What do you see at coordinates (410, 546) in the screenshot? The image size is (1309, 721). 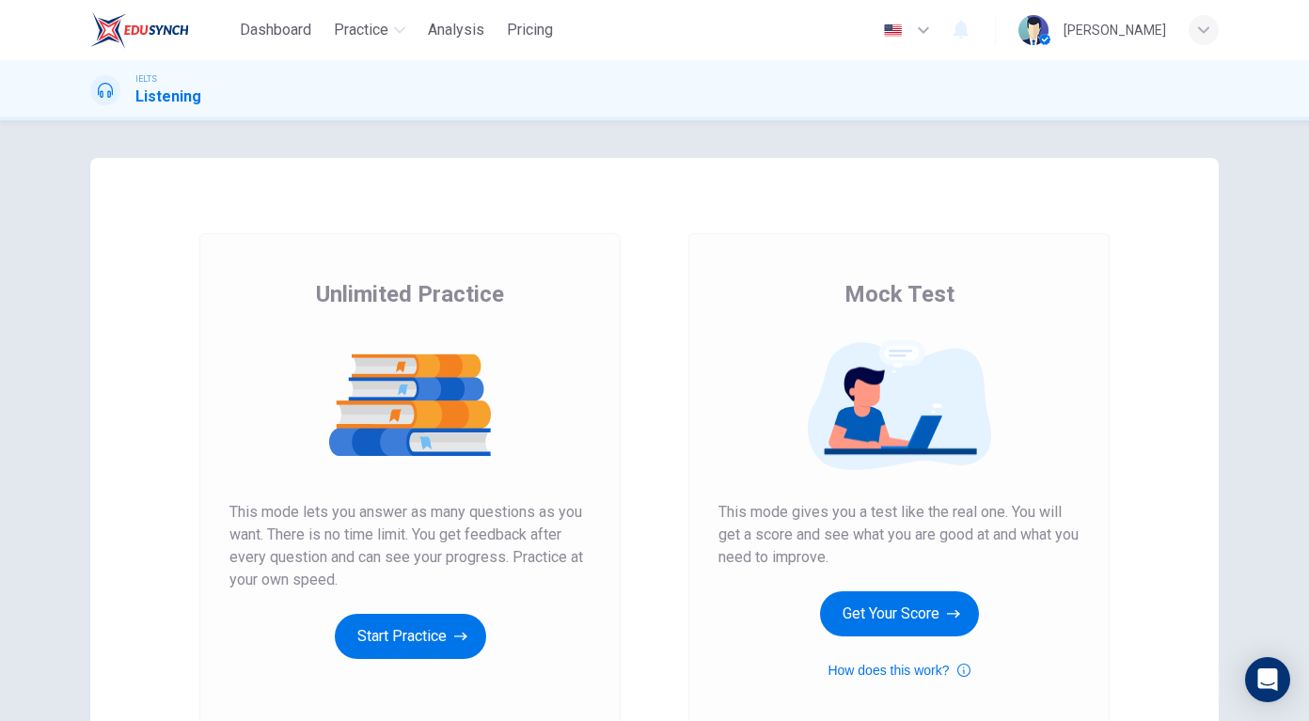 I see `span: This mode lets you answer as many questions as you want. There is no time limit. You get feedback...` at bounding box center [410, 546].